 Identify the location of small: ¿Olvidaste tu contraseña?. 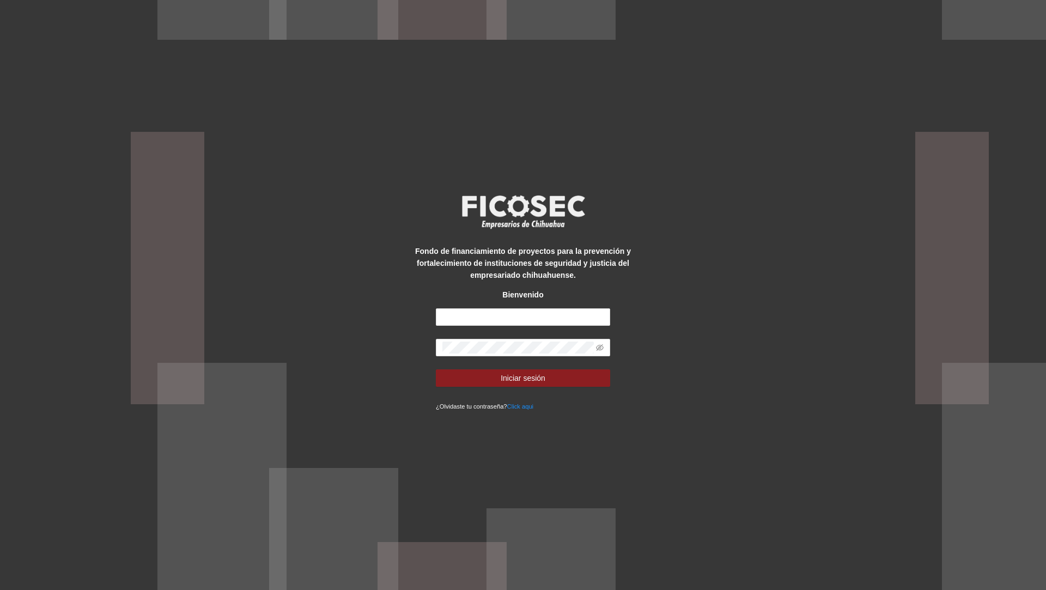
(485, 407).